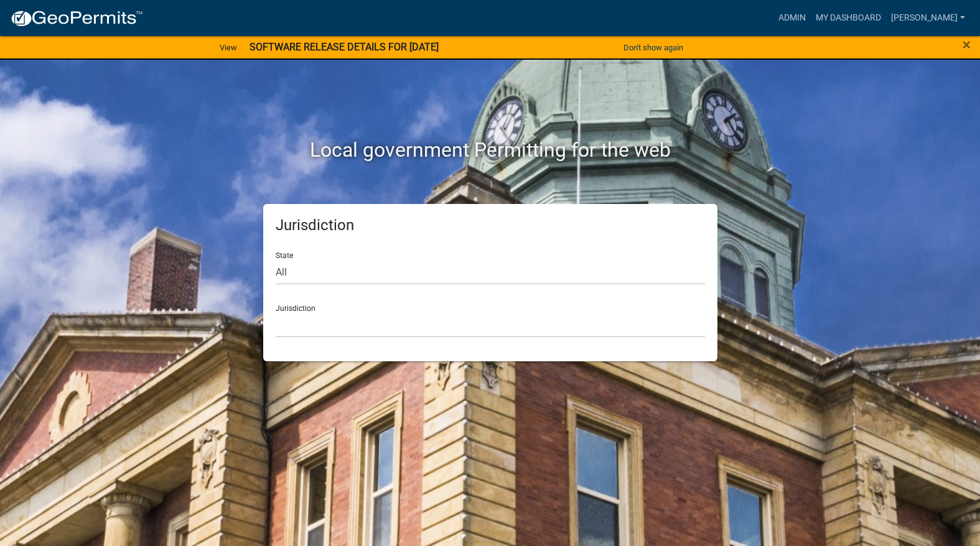 The image size is (980, 546). What do you see at coordinates (653, 47) in the screenshot?
I see `button: Don't show again` at bounding box center [653, 47].